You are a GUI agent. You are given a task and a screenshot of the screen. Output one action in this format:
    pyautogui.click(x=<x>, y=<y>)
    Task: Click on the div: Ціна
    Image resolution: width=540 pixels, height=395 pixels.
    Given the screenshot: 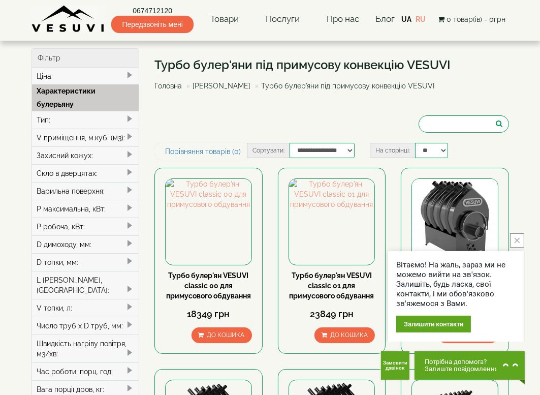 What is the action you would take?
    pyautogui.click(x=85, y=76)
    